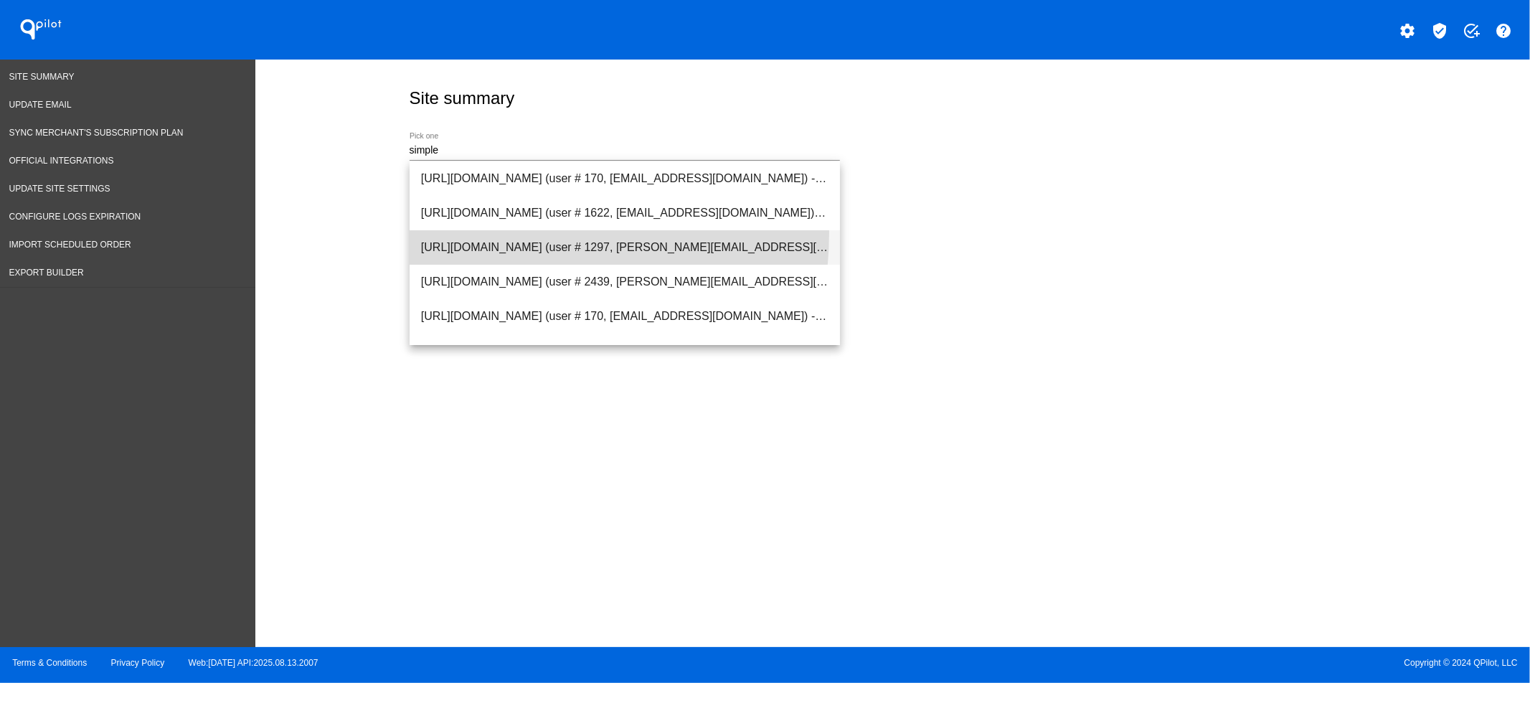 The image size is (1530, 726). I want to click on mat-icon: help, so click(1503, 31).